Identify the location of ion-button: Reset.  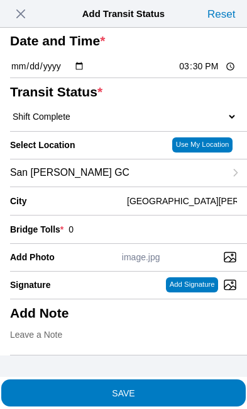
(222, 14).